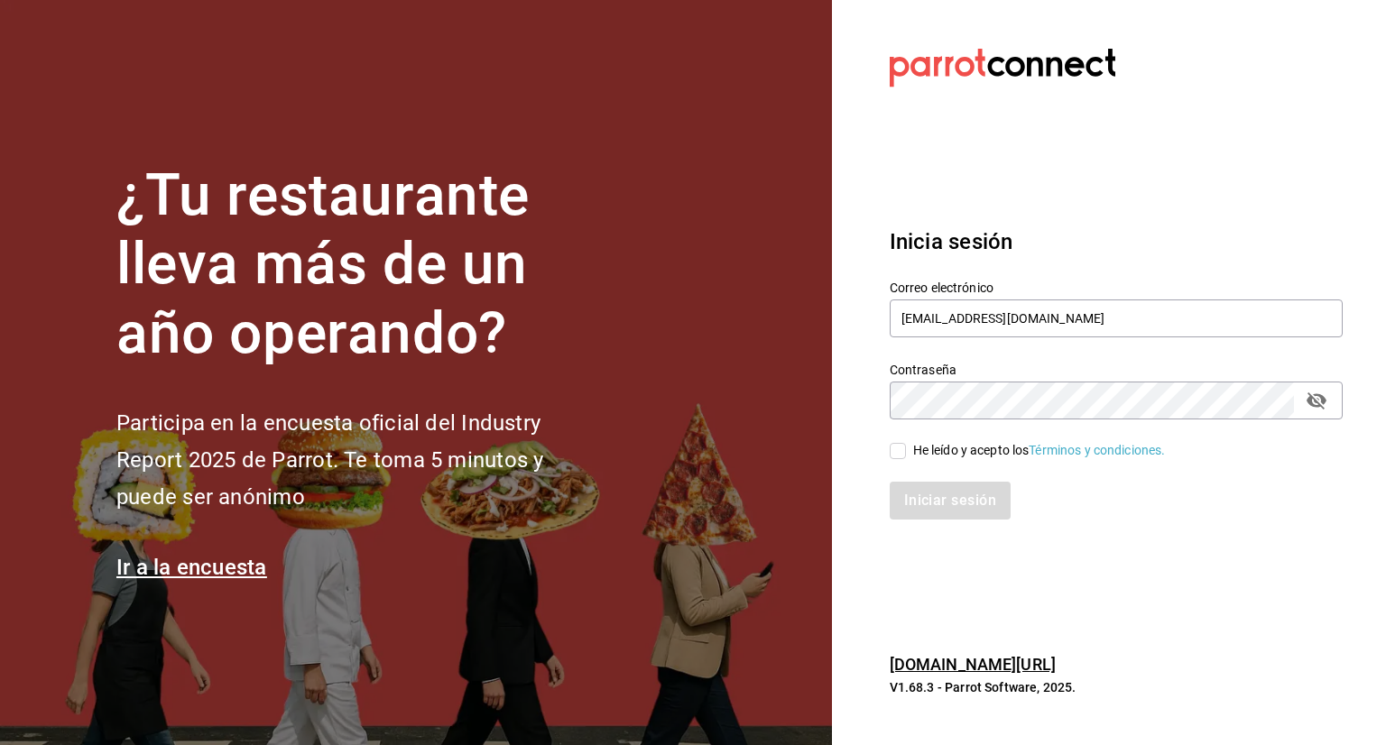 The height and width of the screenshot is (745, 1386). I want to click on p: V1.68.3 - Parrot Software, 2025., so click(1116, 688).